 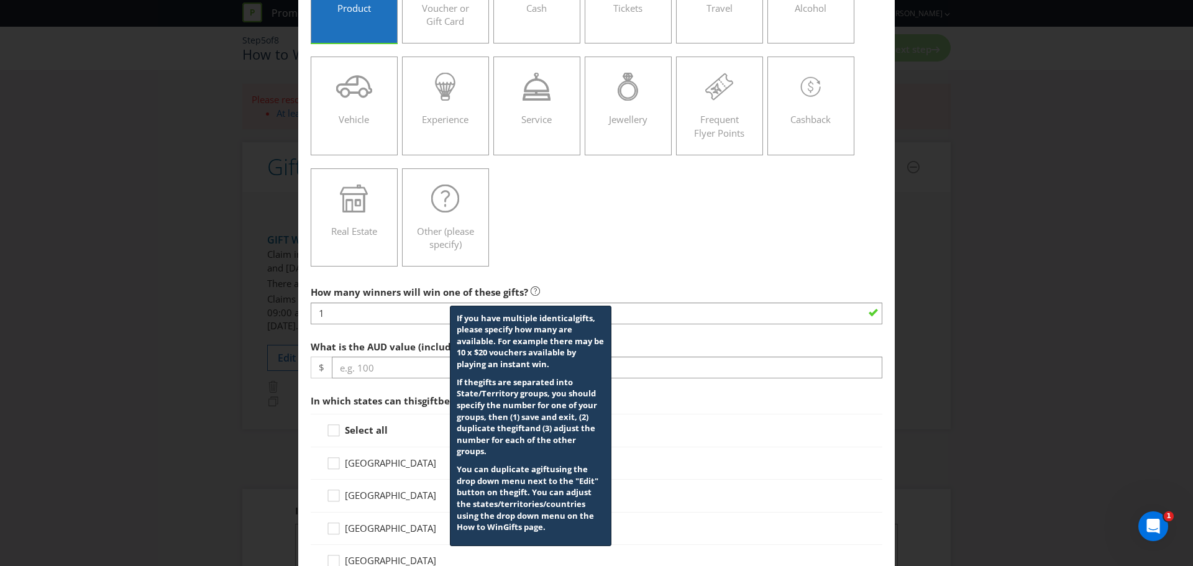 What do you see at coordinates (527, 405) in the screenshot?
I see `span: s are separated into State/Territory groups, you should specify the number for one of your groups...` at bounding box center [527, 405].